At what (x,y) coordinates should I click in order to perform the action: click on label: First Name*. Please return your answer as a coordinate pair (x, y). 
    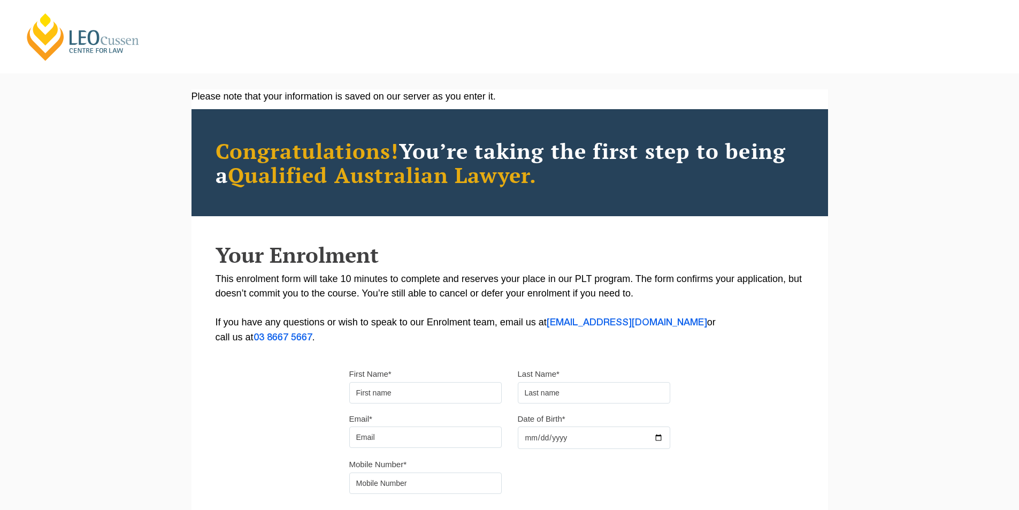
    Looking at the image, I should click on (370, 374).